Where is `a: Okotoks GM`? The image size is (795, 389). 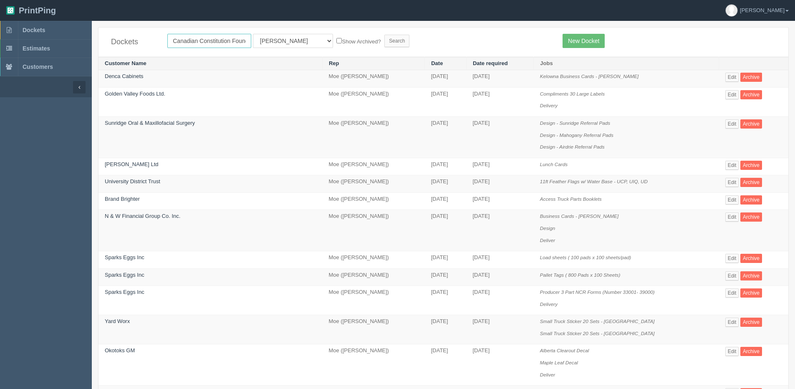
a: Okotoks GM is located at coordinates (120, 350).